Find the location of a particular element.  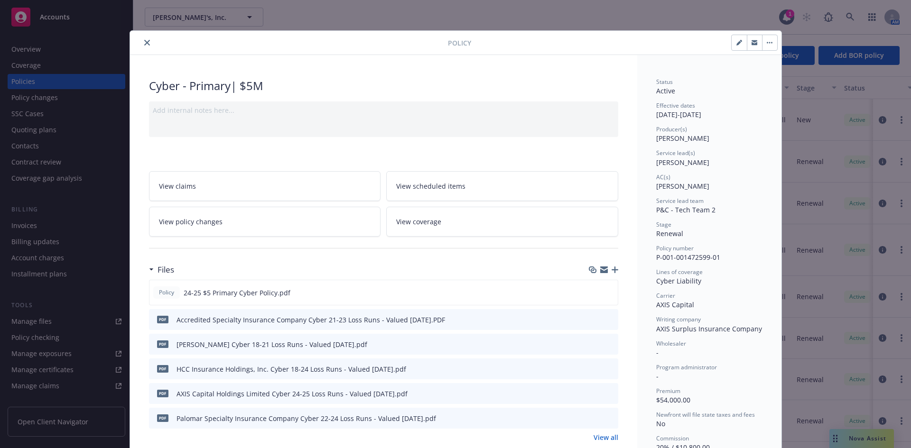

a: View all is located at coordinates (606, 438).